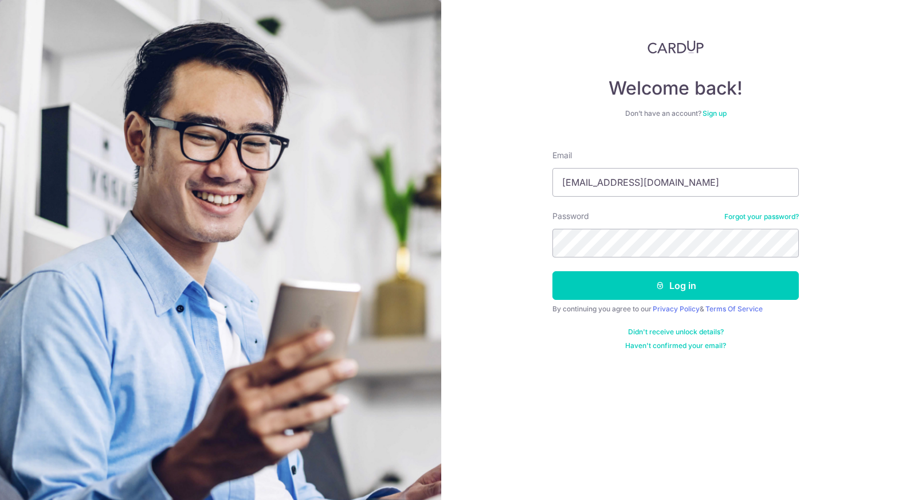  What do you see at coordinates (675, 345) in the screenshot?
I see `a: Haven't confirmed your email?` at bounding box center [675, 345].